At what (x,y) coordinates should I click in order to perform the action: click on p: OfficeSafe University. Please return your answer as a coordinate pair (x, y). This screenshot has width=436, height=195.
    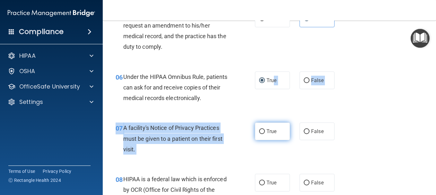
    Looking at the image, I should click on (49, 87).